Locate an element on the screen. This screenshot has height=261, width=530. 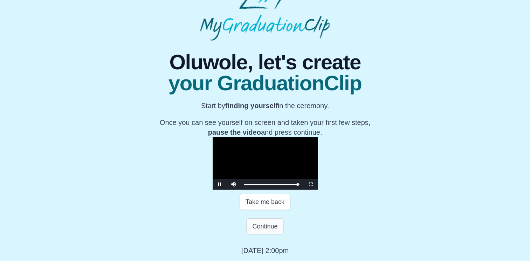
div: Video Player is located at coordinates (265, 164).